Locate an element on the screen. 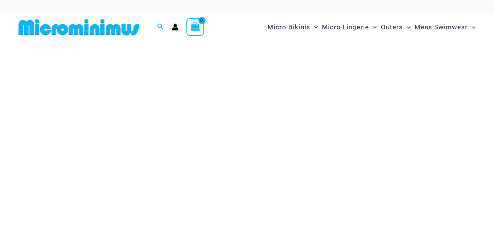 This screenshot has width=494, height=241. a: Account icon link is located at coordinates (175, 27).